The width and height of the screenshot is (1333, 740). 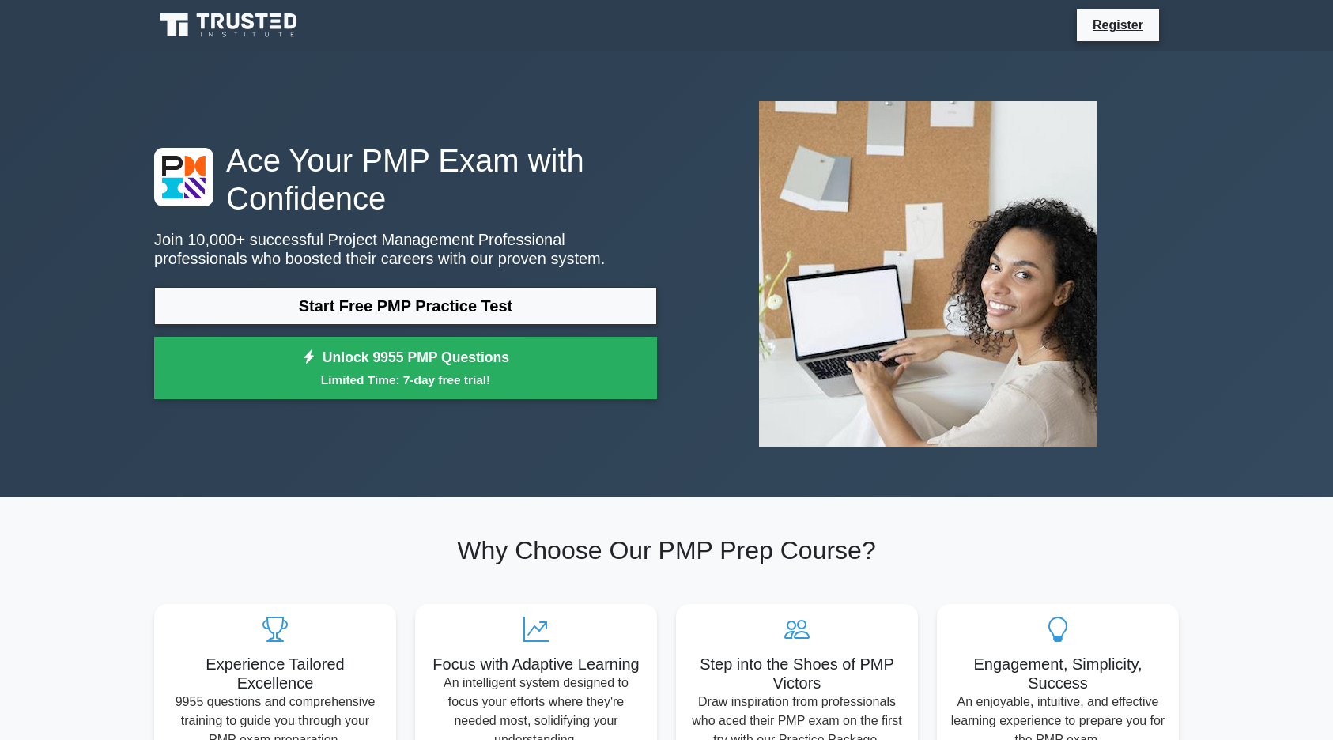 I want to click on p: Join 10,000+ successful Project Management Professional professionals who boosted their careers w..., so click(x=405, y=249).